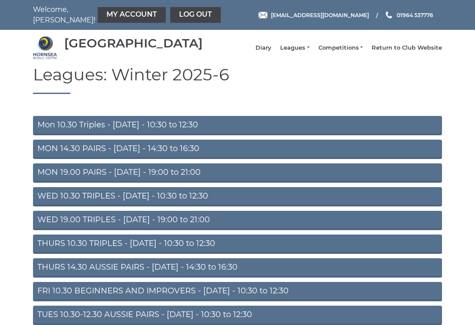 This screenshot has width=475, height=325. What do you see at coordinates (195, 15) in the screenshot?
I see `a: Log out` at bounding box center [195, 15].